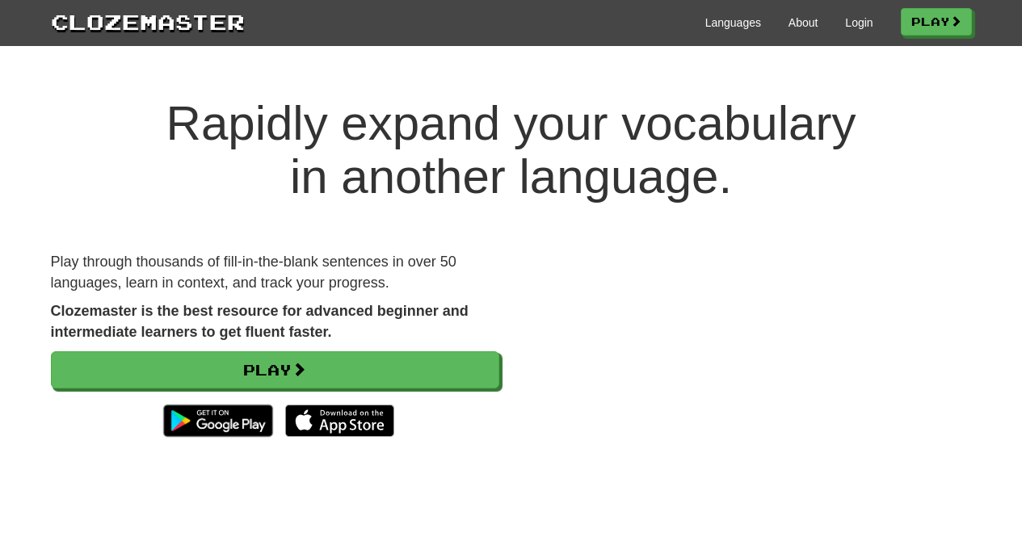 The image size is (1022, 537). Describe the element at coordinates (259, 322) in the screenshot. I see `strong: Clozemaster is the best resource for advanced beginner and intermediate learners to get fluent fa...` at that location.